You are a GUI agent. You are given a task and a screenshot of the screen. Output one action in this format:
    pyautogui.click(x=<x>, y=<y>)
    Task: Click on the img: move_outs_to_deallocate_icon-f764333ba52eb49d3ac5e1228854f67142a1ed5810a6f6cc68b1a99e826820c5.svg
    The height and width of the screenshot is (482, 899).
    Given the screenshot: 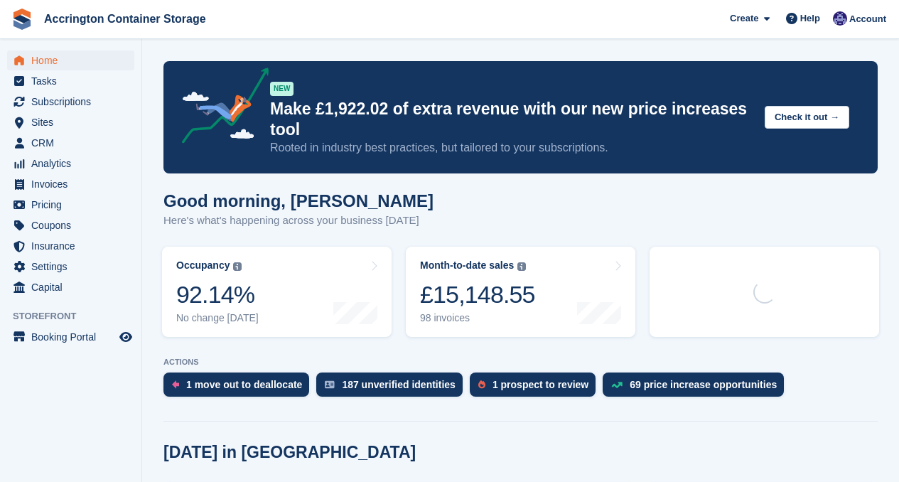 What is the action you would take?
    pyautogui.click(x=175, y=384)
    